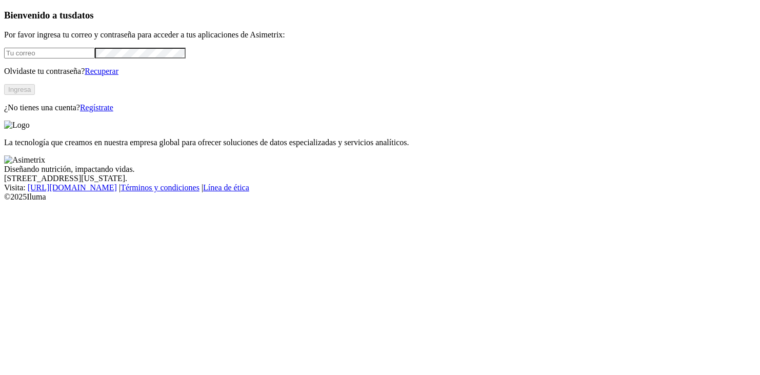 The width and height of the screenshot is (760, 375). What do you see at coordinates (96, 107) in the screenshot?
I see `a: Regístrate` at bounding box center [96, 107].